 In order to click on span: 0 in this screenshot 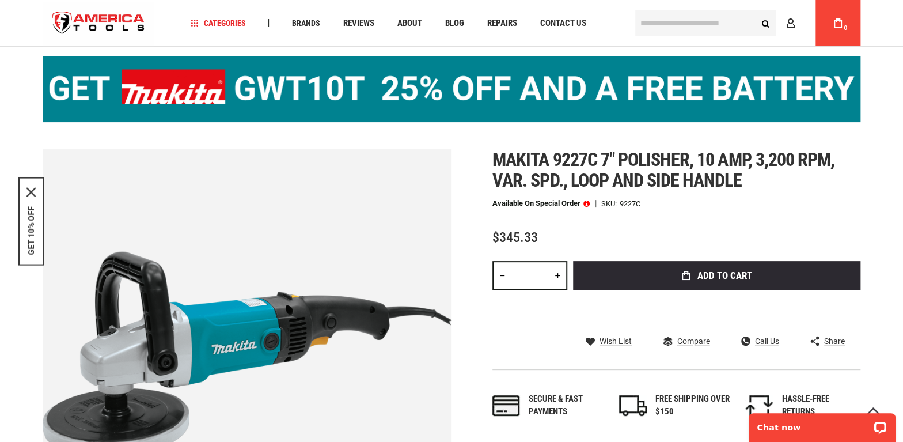, I will do `click(846, 28)`.